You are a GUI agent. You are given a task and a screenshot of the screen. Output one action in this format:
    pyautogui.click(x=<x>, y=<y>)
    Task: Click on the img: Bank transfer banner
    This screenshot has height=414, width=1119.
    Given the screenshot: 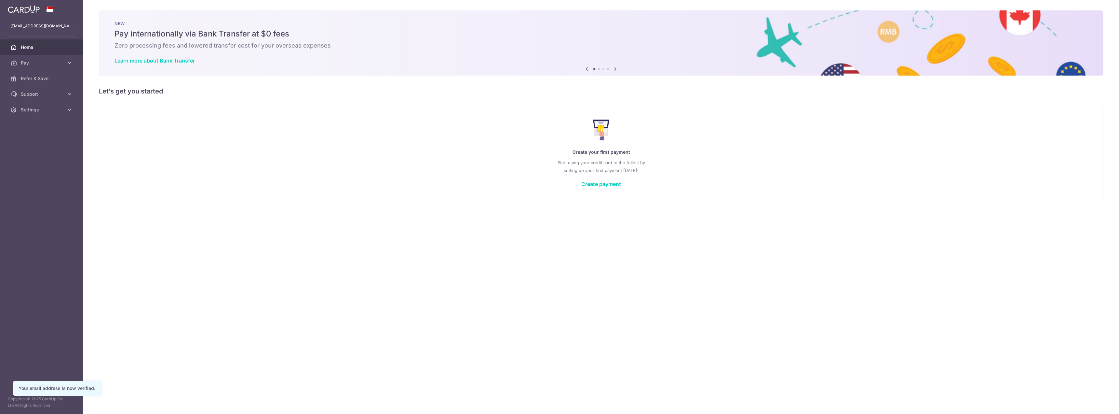 What is the action you would take?
    pyautogui.click(x=601, y=43)
    